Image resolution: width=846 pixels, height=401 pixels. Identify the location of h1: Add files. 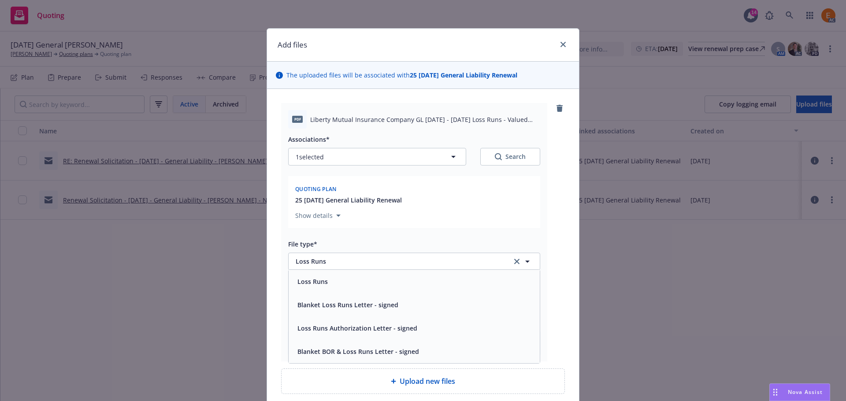
(292, 45).